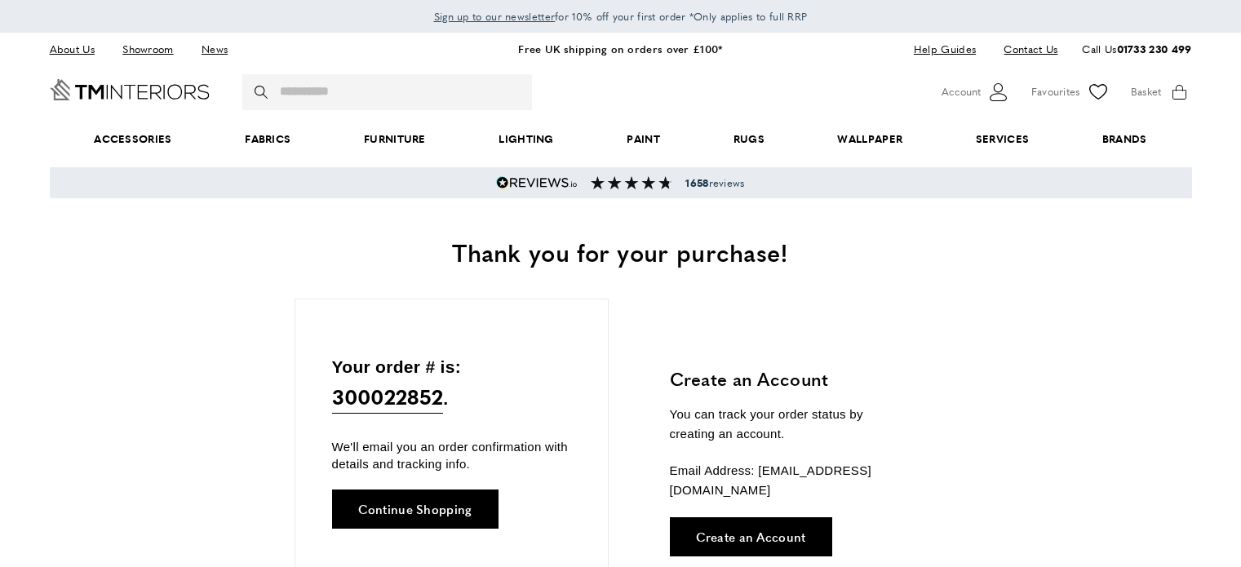 The image size is (1241, 567). What do you see at coordinates (494, 16) in the screenshot?
I see `a: Sign up to our newsletter` at bounding box center [494, 16].